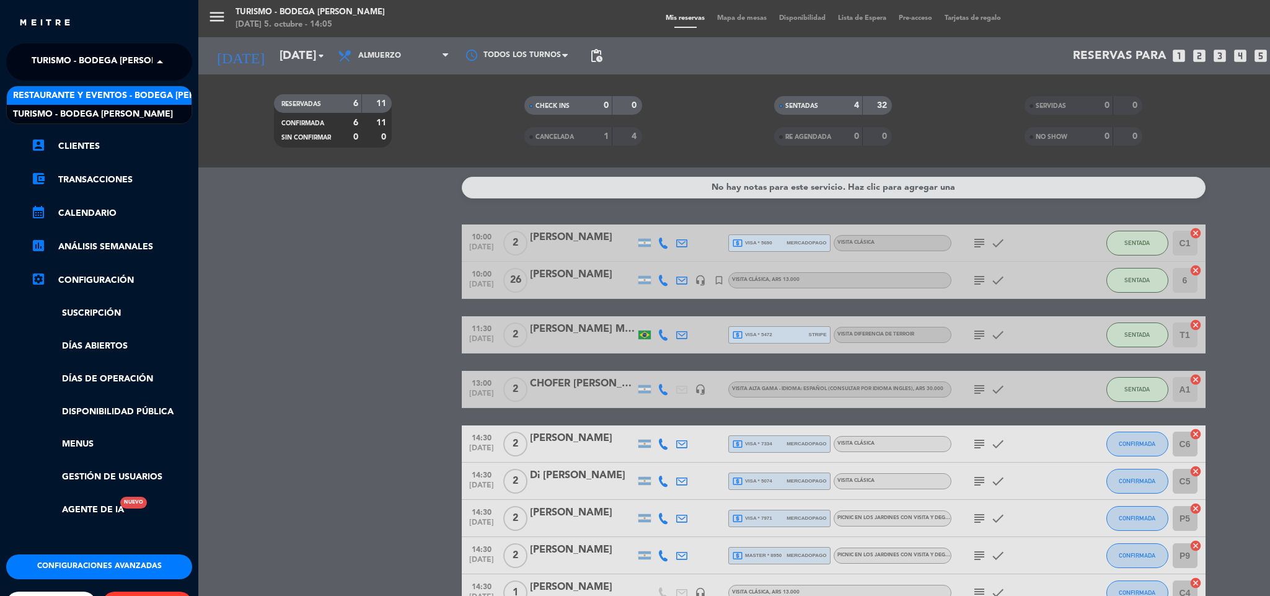 This screenshot has width=1270, height=596. Describe the element at coordinates (99, 567) in the screenshot. I see `button: Configuraciones avanzadas` at that location.